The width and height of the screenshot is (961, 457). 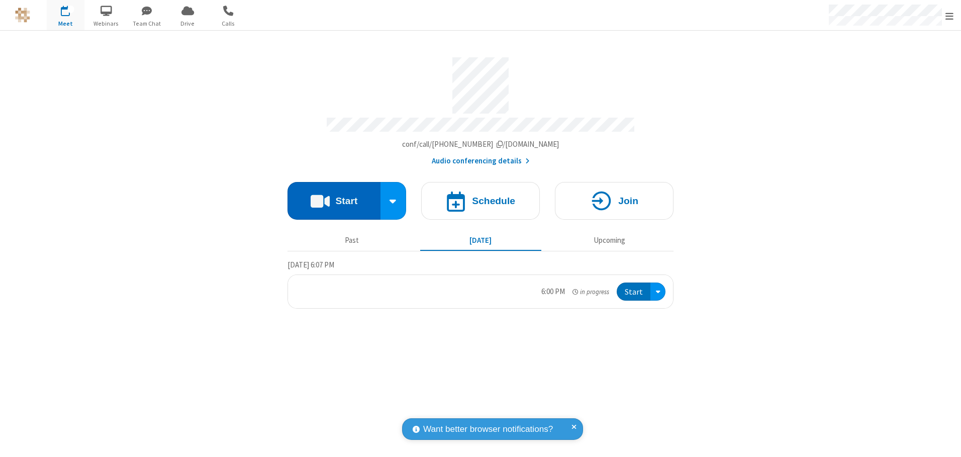 I want to click on section: Today's Meetings, so click(x=481, y=284).